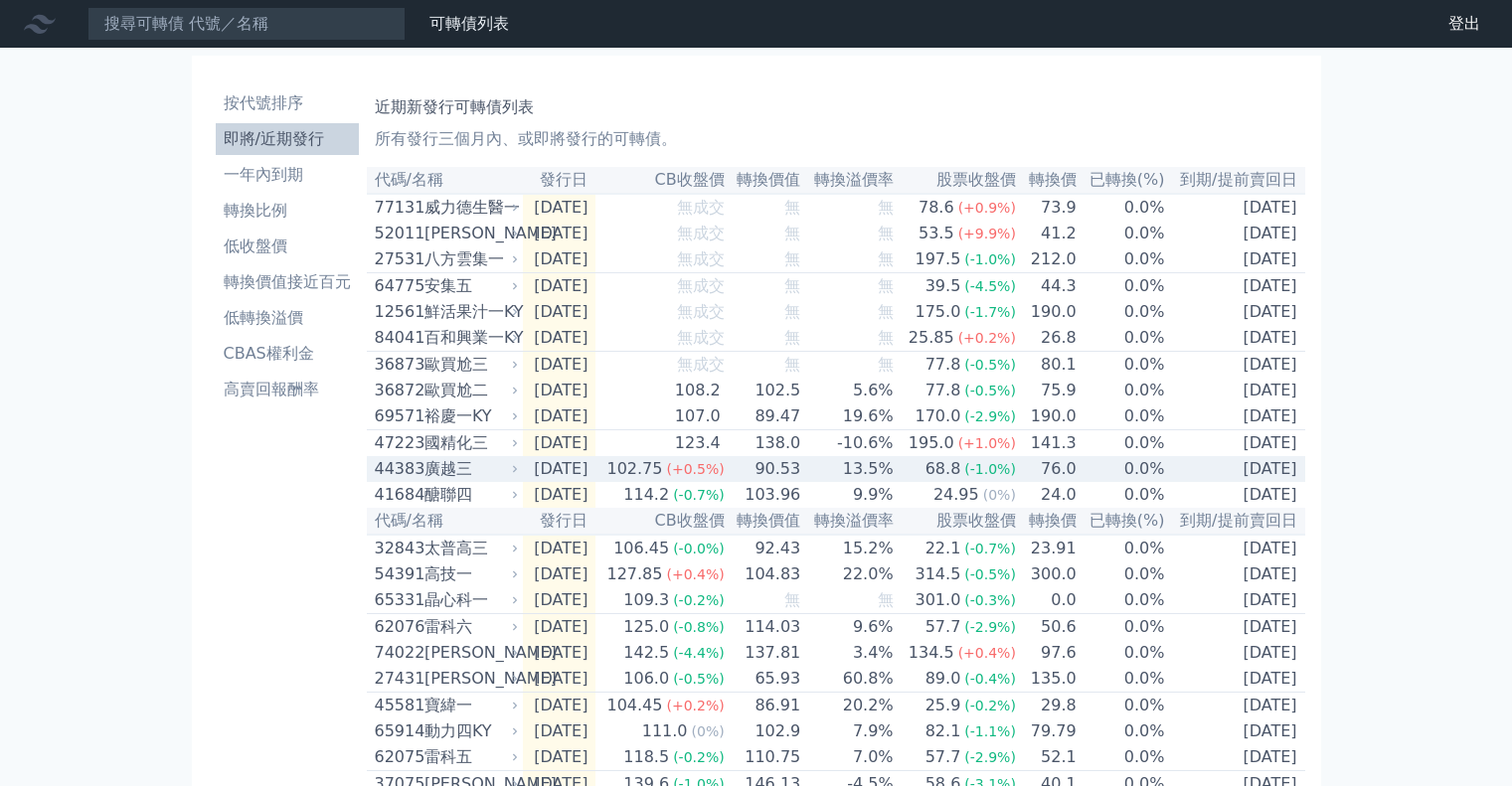  What do you see at coordinates (469, 574) in the screenshot?
I see `div: 高技一` at bounding box center [469, 574].